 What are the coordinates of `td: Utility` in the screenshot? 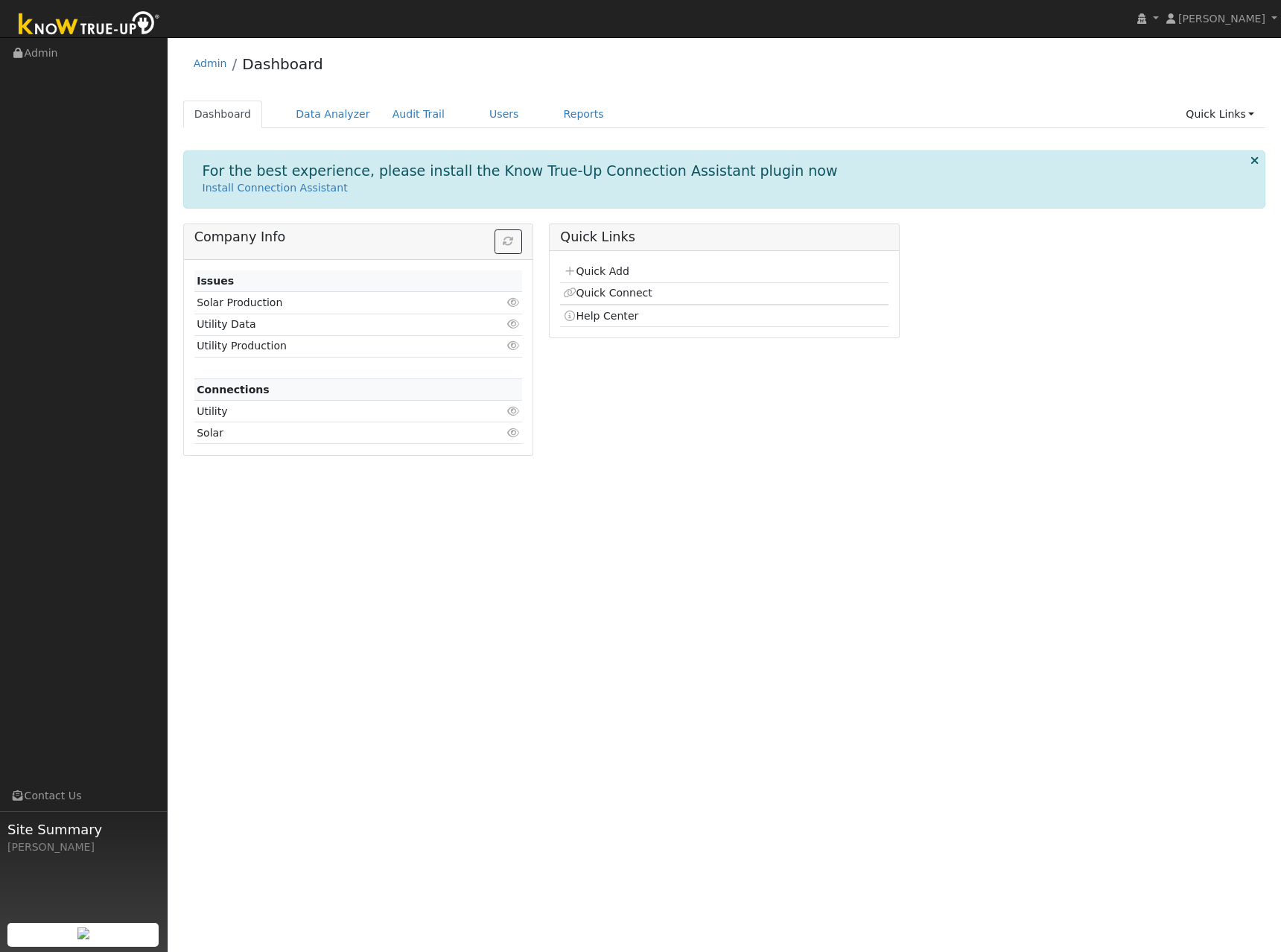 It's located at (332, 411).